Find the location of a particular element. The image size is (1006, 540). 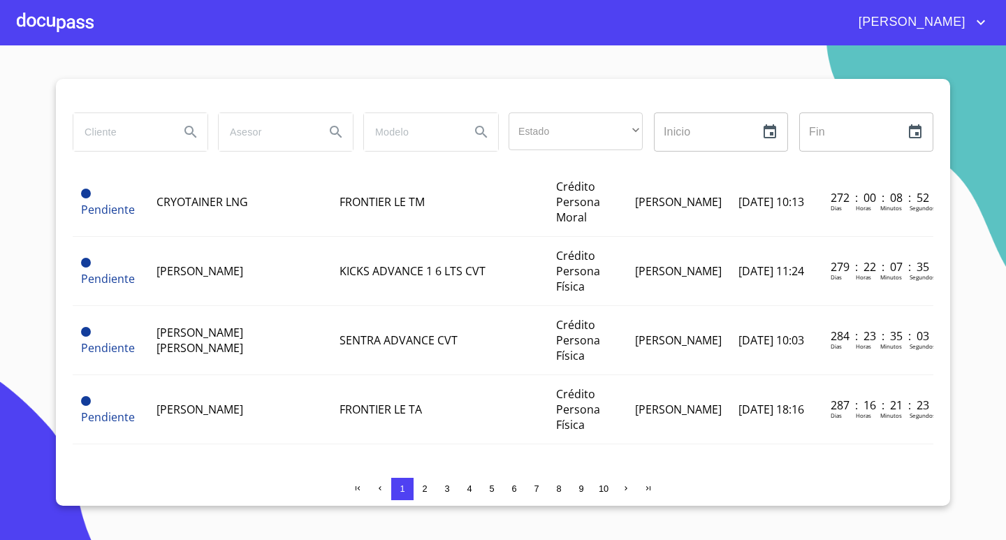

span: 2 is located at coordinates (424, 488).